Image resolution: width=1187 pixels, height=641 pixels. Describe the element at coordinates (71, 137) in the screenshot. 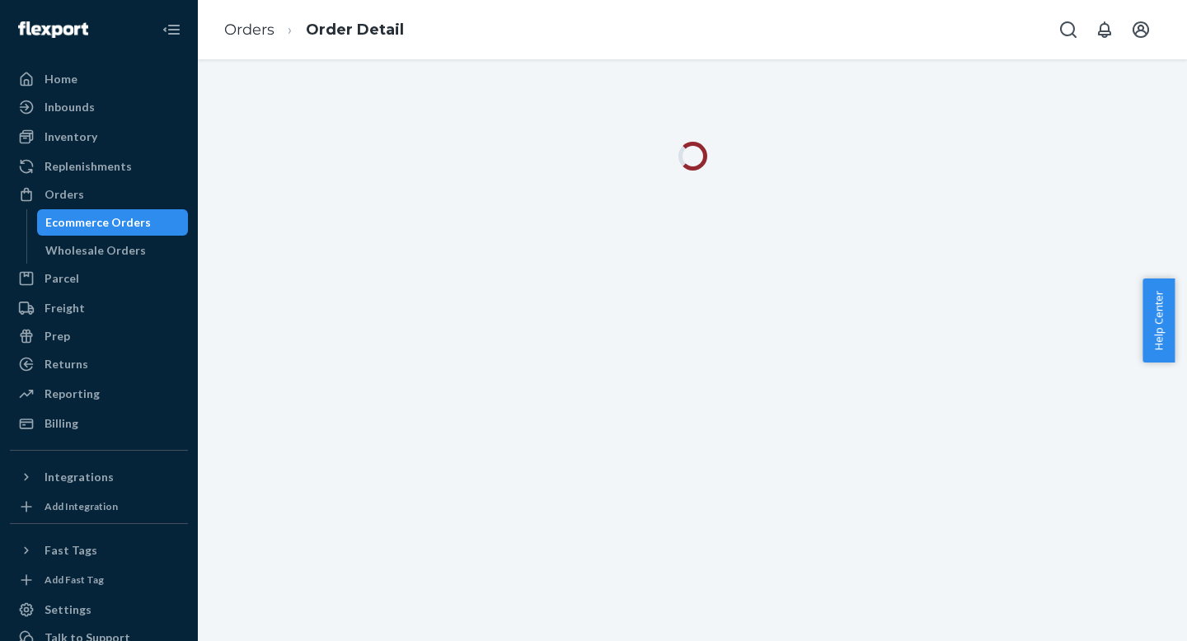

I see `div: Inventory` at that location.